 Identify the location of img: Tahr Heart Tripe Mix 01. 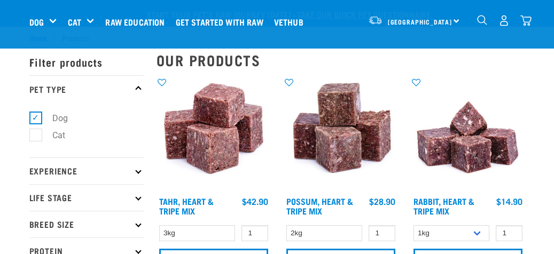
(214, 134).